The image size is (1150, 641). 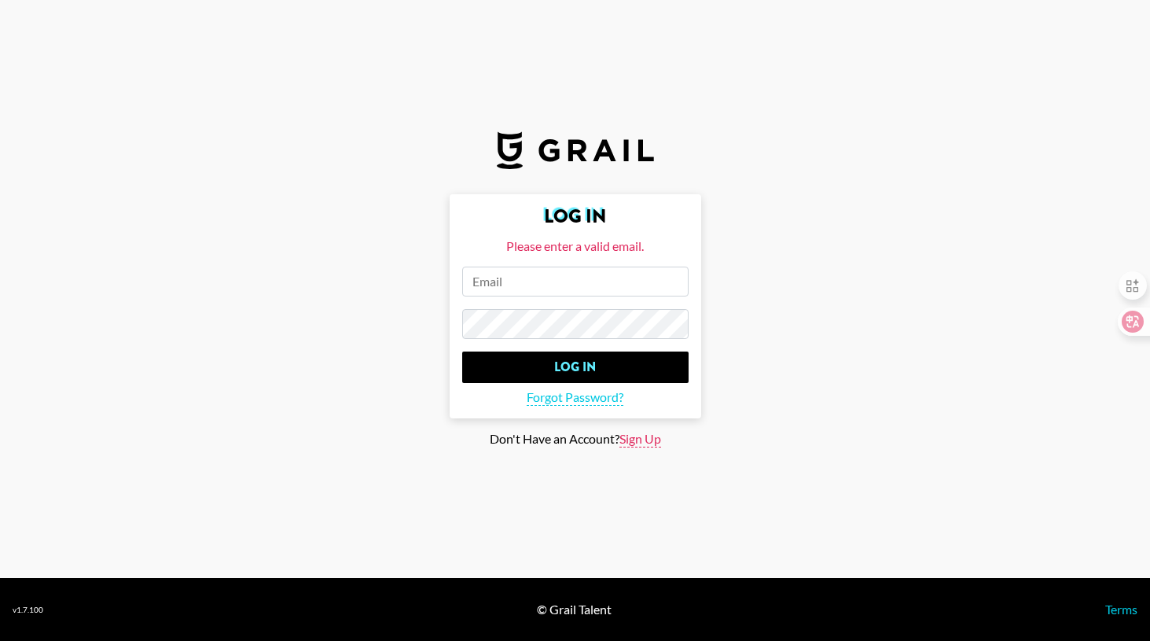 What do you see at coordinates (640, 439) in the screenshot?
I see `span: Sign Up` at bounding box center [640, 439].